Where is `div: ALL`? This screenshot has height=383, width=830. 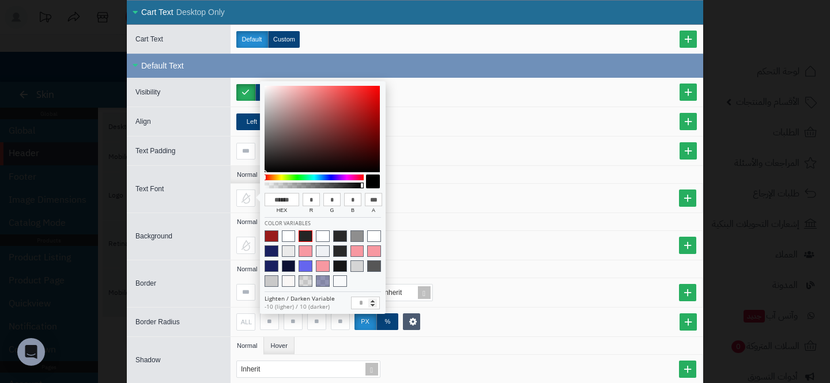 div: ALL is located at coordinates (244, 322).